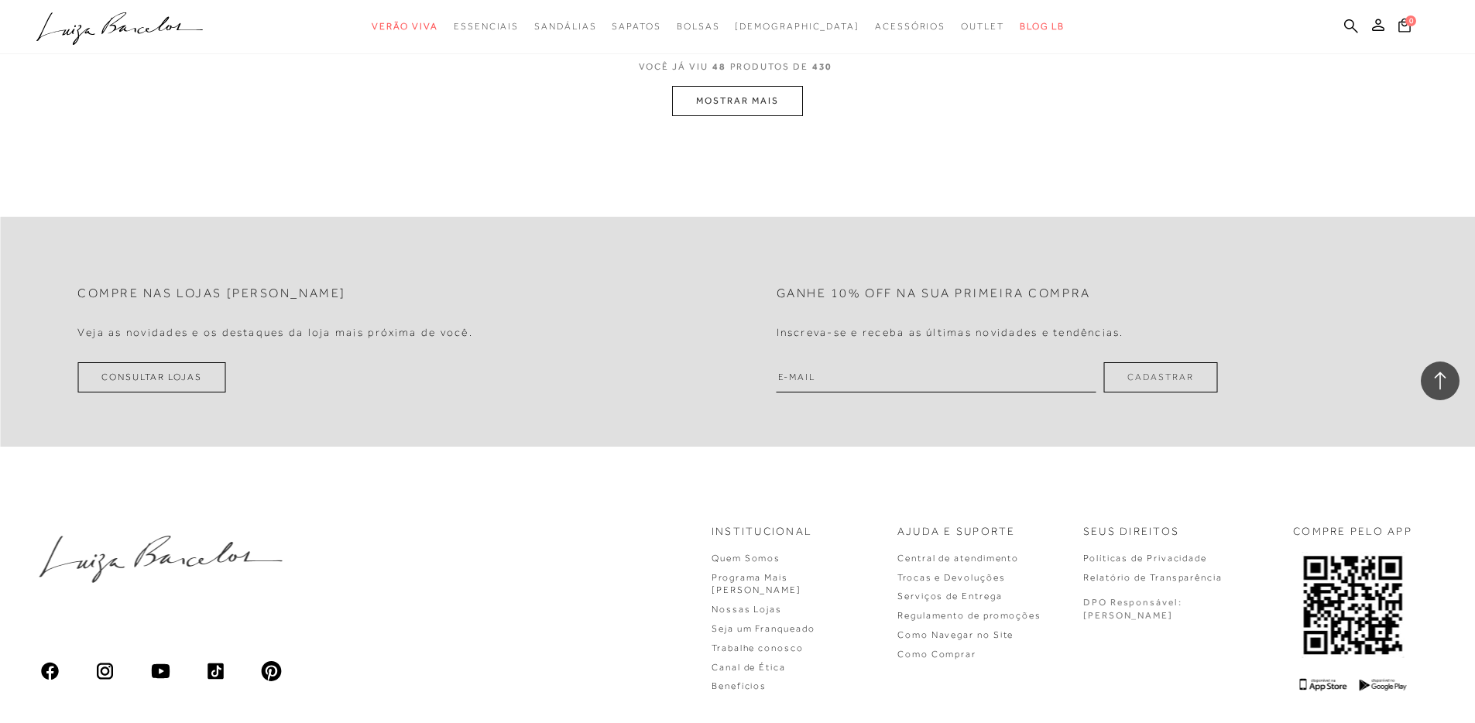 The width and height of the screenshot is (1475, 723). Describe the element at coordinates (160, 559) in the screenshot. I see `img: luiza-barcelos.png` at that location.